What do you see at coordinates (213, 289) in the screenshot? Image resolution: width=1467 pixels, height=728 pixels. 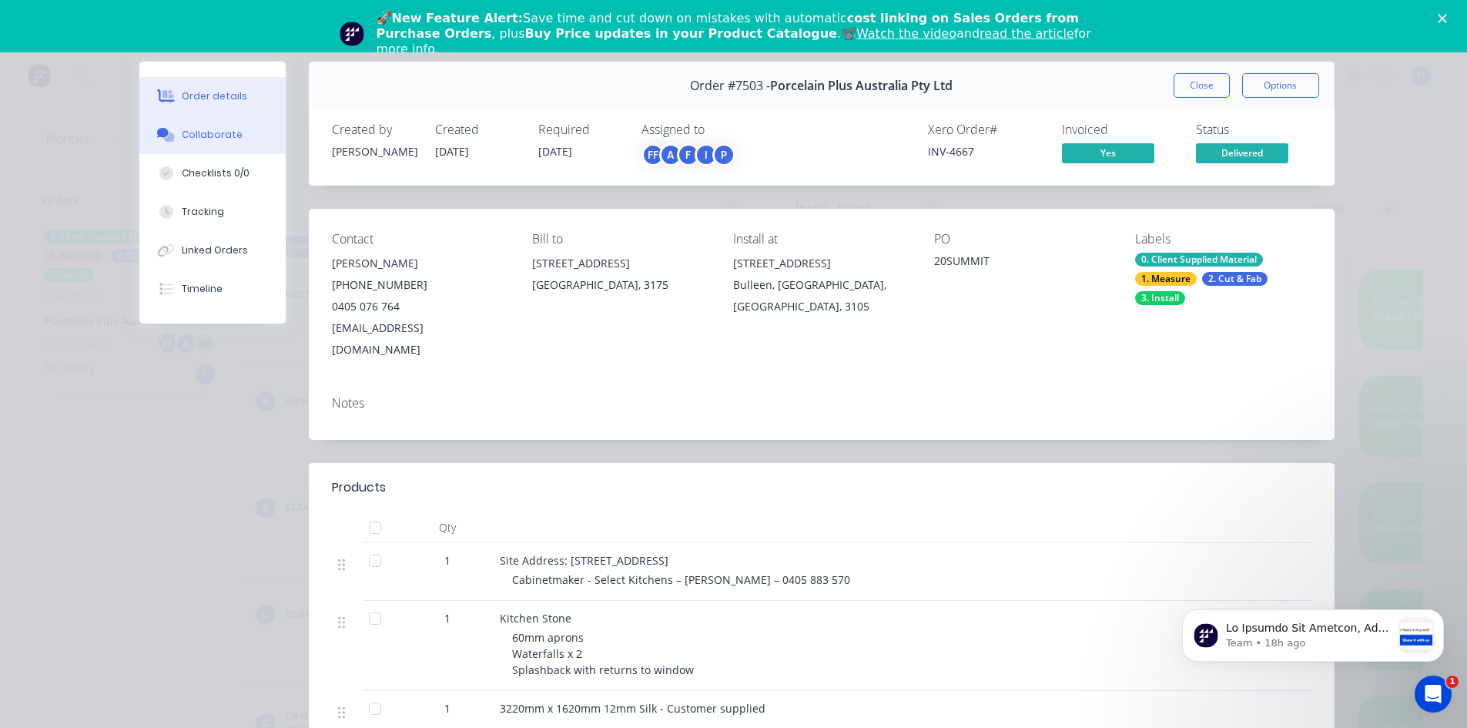 I see `button: Timeline` at bounding box center [213, 289].